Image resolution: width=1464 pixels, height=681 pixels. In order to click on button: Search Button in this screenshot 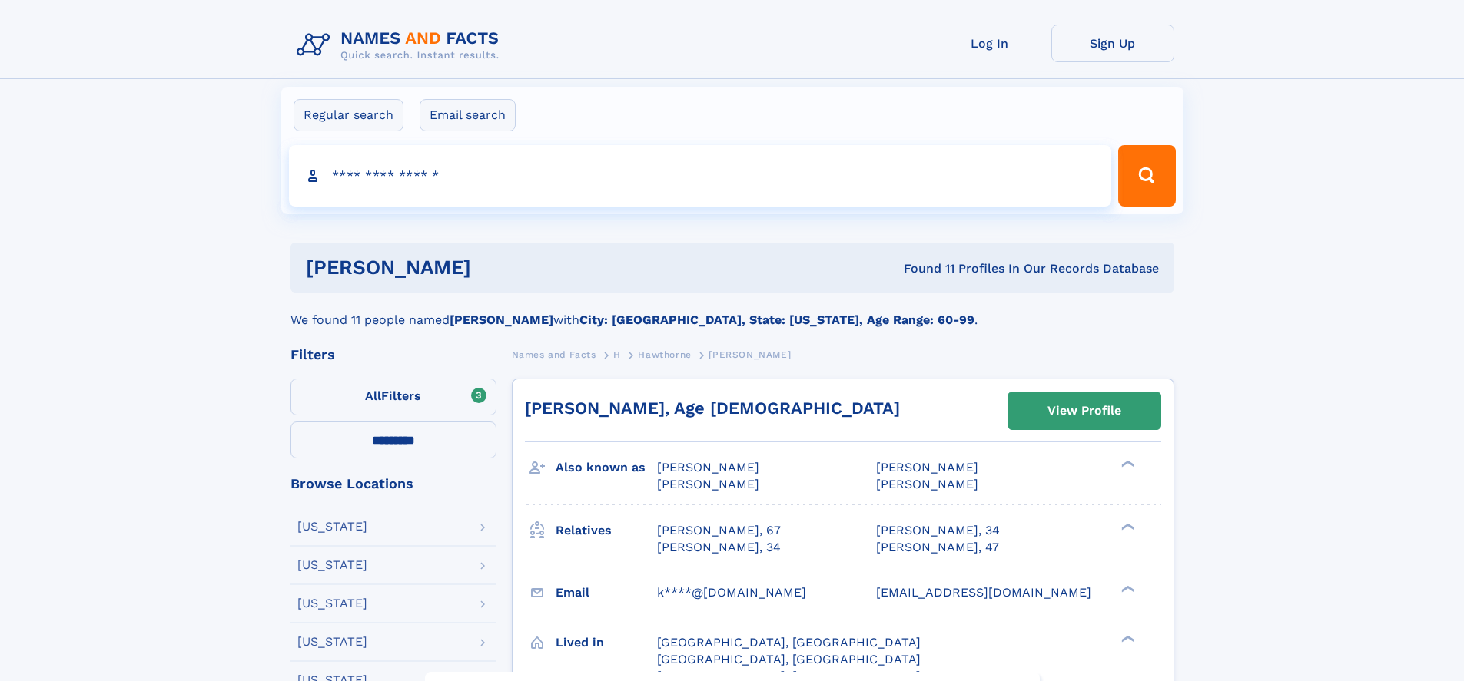, I will do `click(1146, 176)`.